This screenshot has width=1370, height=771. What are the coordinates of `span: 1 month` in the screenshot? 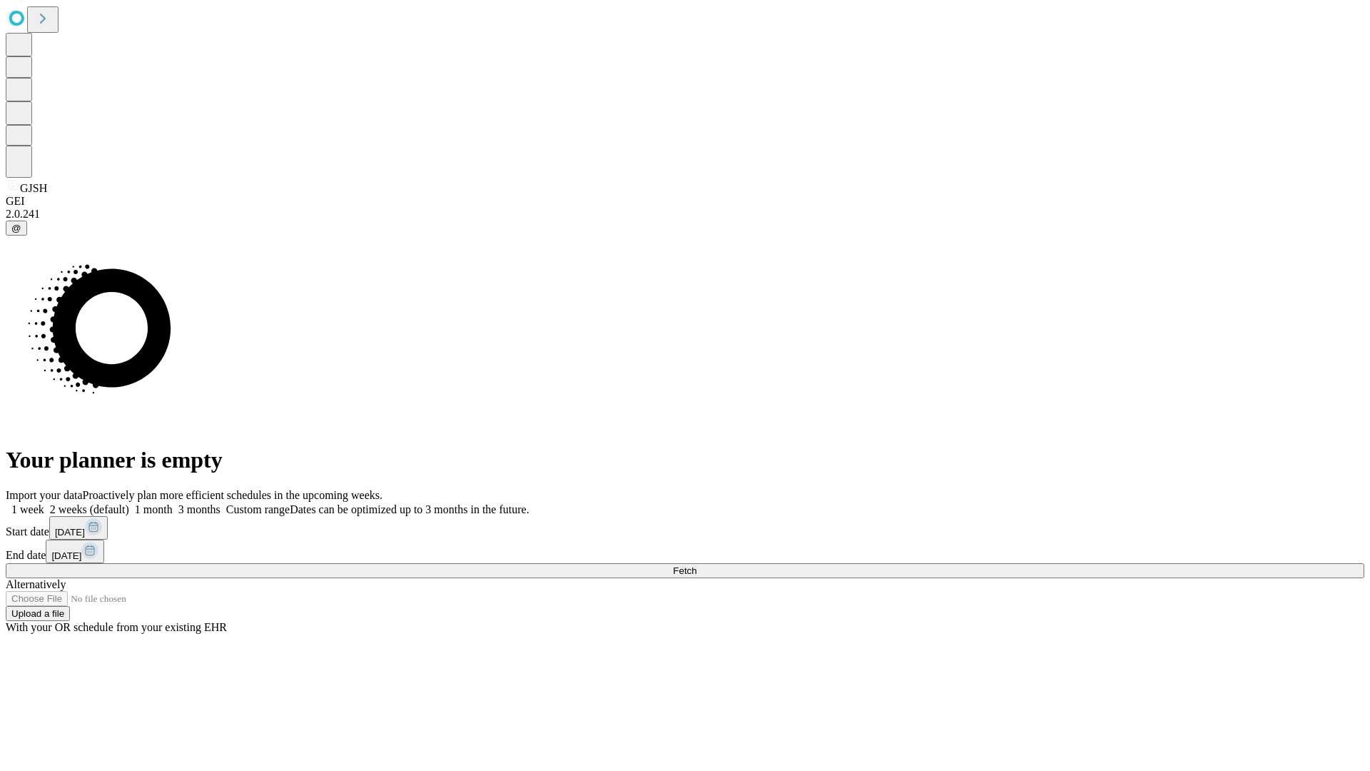 It's located at (153, 509).